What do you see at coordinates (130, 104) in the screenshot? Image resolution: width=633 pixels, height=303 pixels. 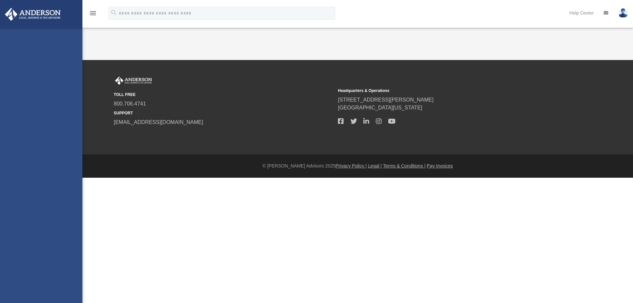 I see `a: 800.706.4741` at bounding box center [130, 104].